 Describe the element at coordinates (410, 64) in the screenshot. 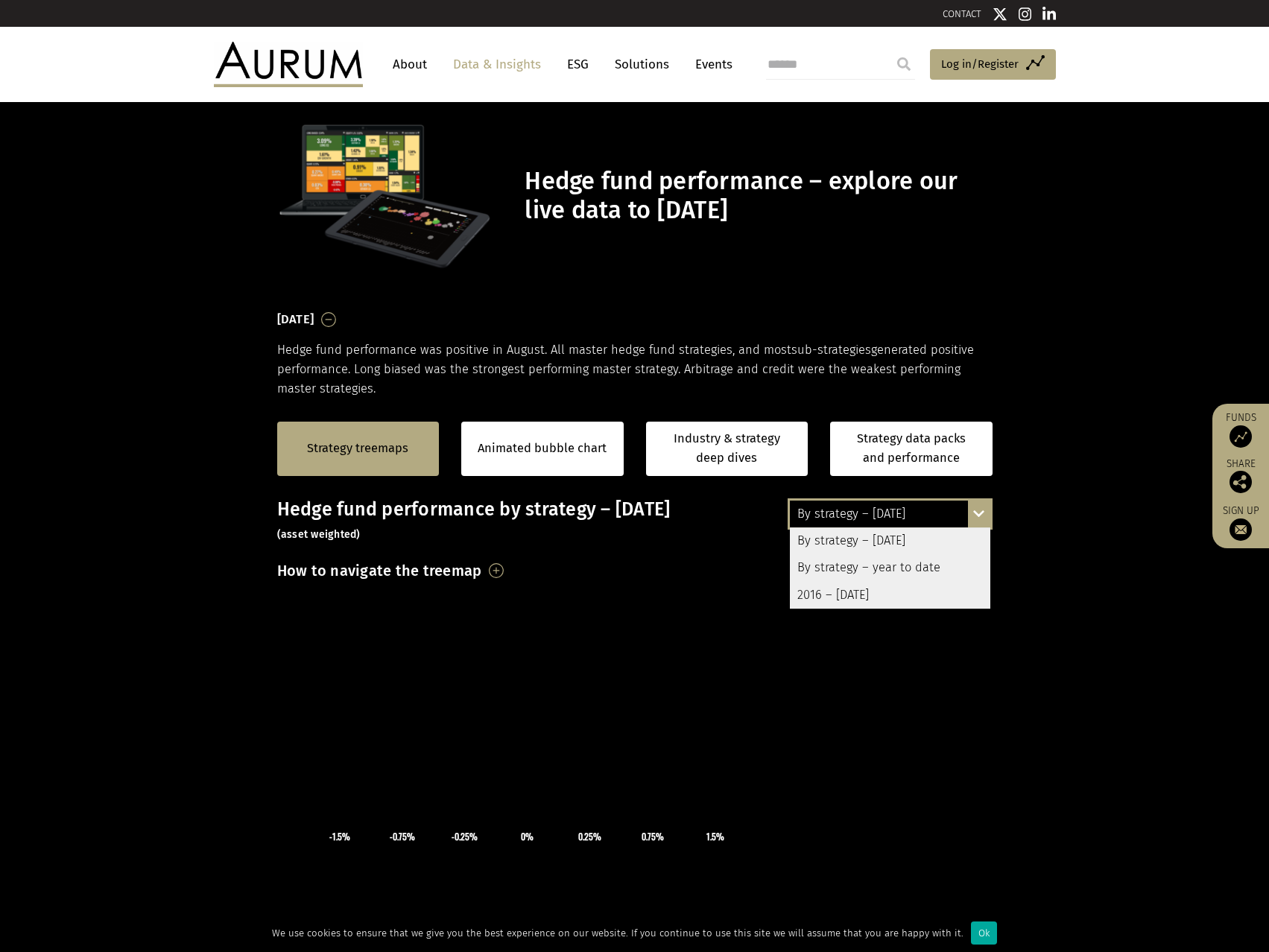

I see `a: About` at that location.